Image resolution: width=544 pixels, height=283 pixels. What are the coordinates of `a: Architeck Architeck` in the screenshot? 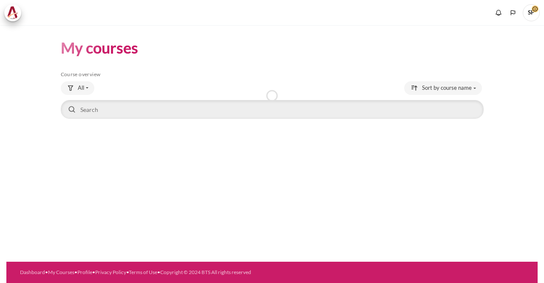 It's located at (15, 13).